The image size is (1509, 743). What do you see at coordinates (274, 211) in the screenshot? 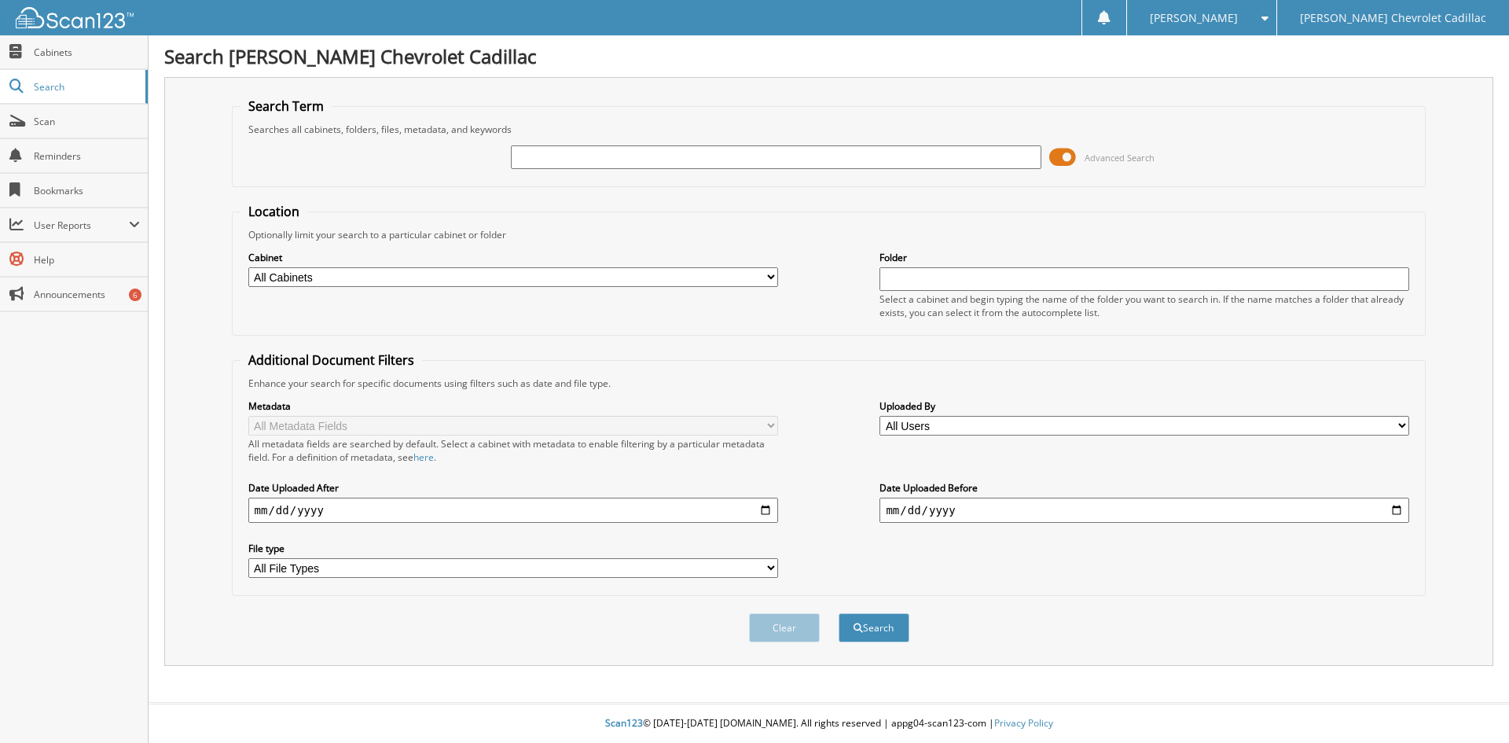
I see `legend: Location` at bounding box center [274, 211].